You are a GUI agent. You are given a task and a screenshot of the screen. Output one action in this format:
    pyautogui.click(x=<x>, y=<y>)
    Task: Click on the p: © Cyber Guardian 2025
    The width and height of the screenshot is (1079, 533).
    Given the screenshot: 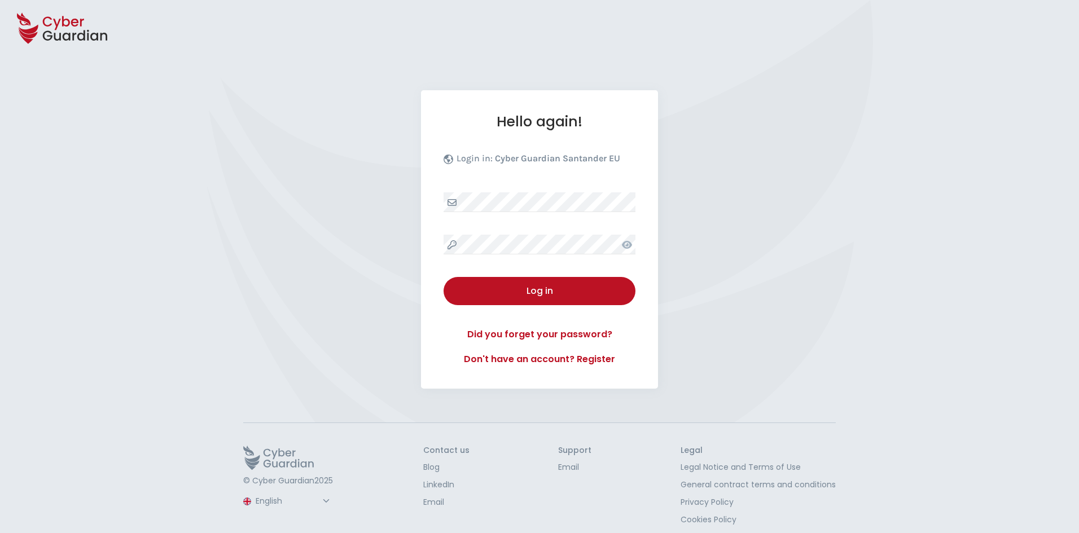 What is the action you would take?
    pyautogui.click(x=288, y=481)
    